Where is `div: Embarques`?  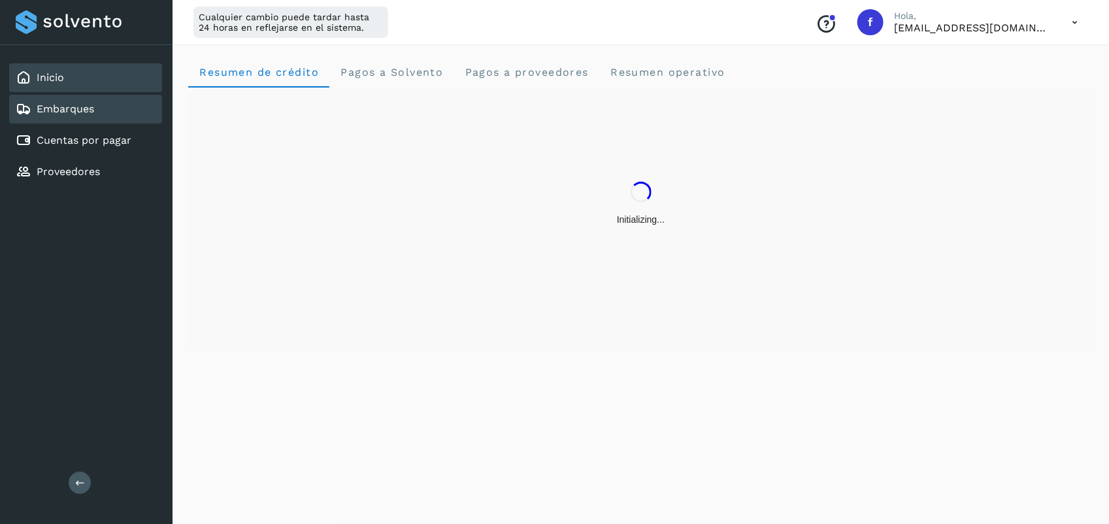 div: Embarques is located at coordinates (86, 109).